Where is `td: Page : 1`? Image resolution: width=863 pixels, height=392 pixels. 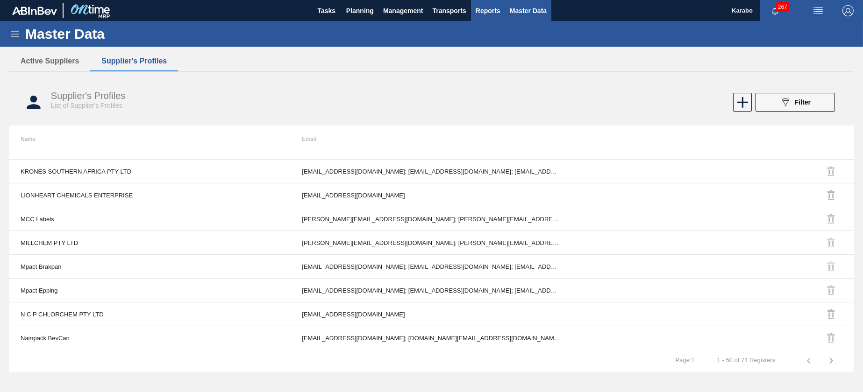
td: Page : 1 is located at coordinates (684, 357).